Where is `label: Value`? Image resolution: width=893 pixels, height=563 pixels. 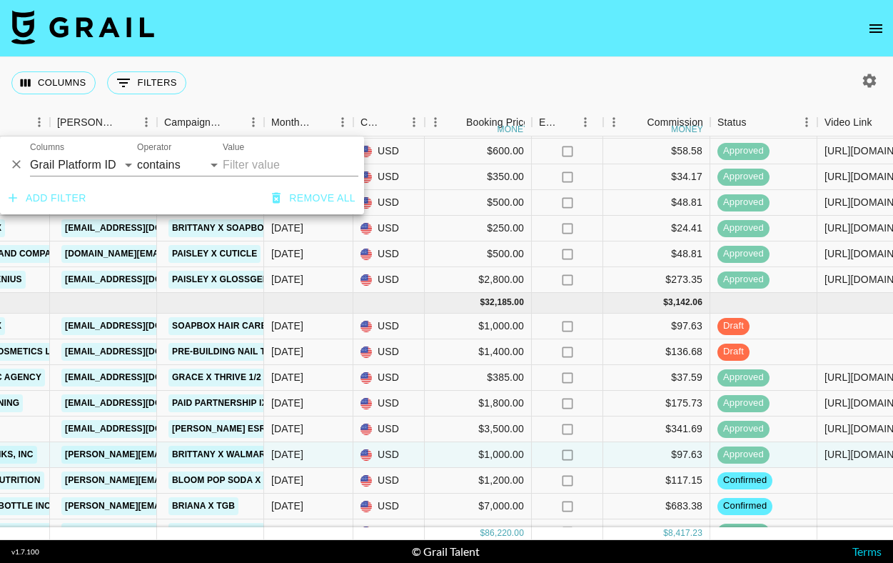
label: Value is located at coordinates (233, 147).